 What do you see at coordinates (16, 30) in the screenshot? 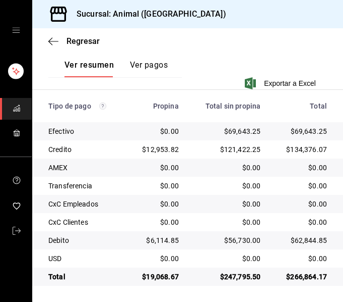
I see `button: open drawer` at bounding box center [16, 30].